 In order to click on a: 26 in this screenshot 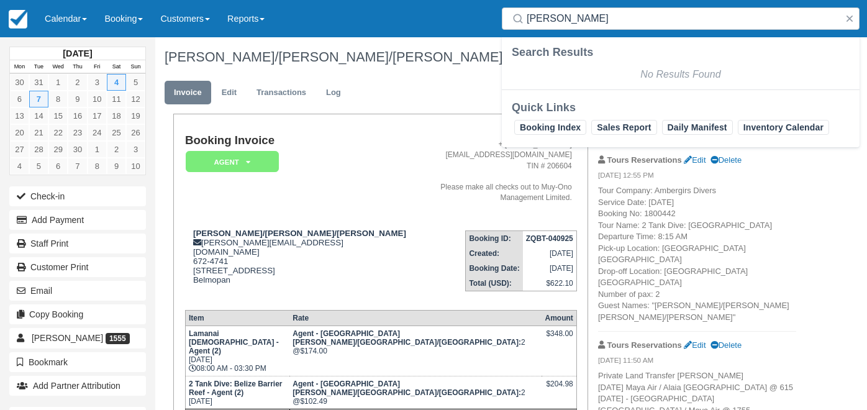, I will do `click(135, 132)`.